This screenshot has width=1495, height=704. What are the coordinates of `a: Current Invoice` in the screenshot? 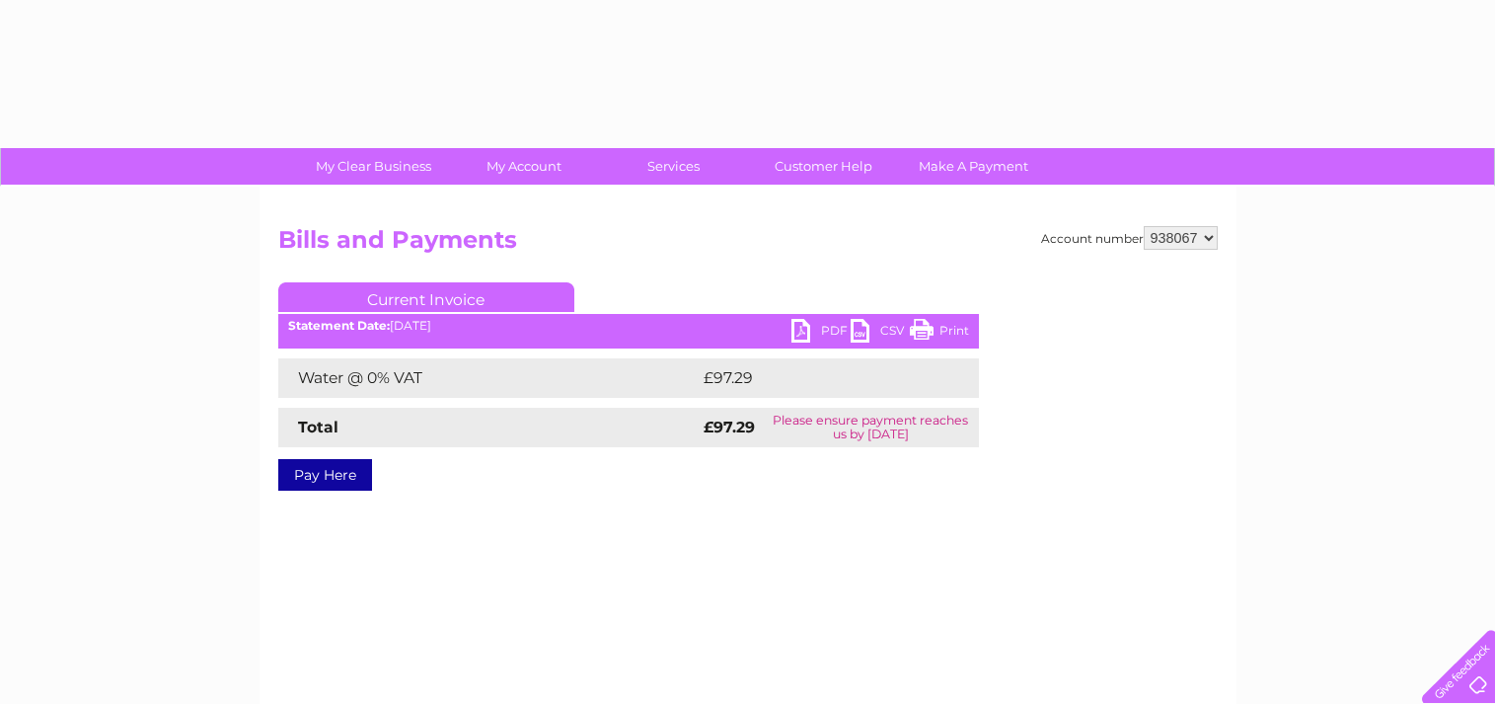 It's located at (426, 297).